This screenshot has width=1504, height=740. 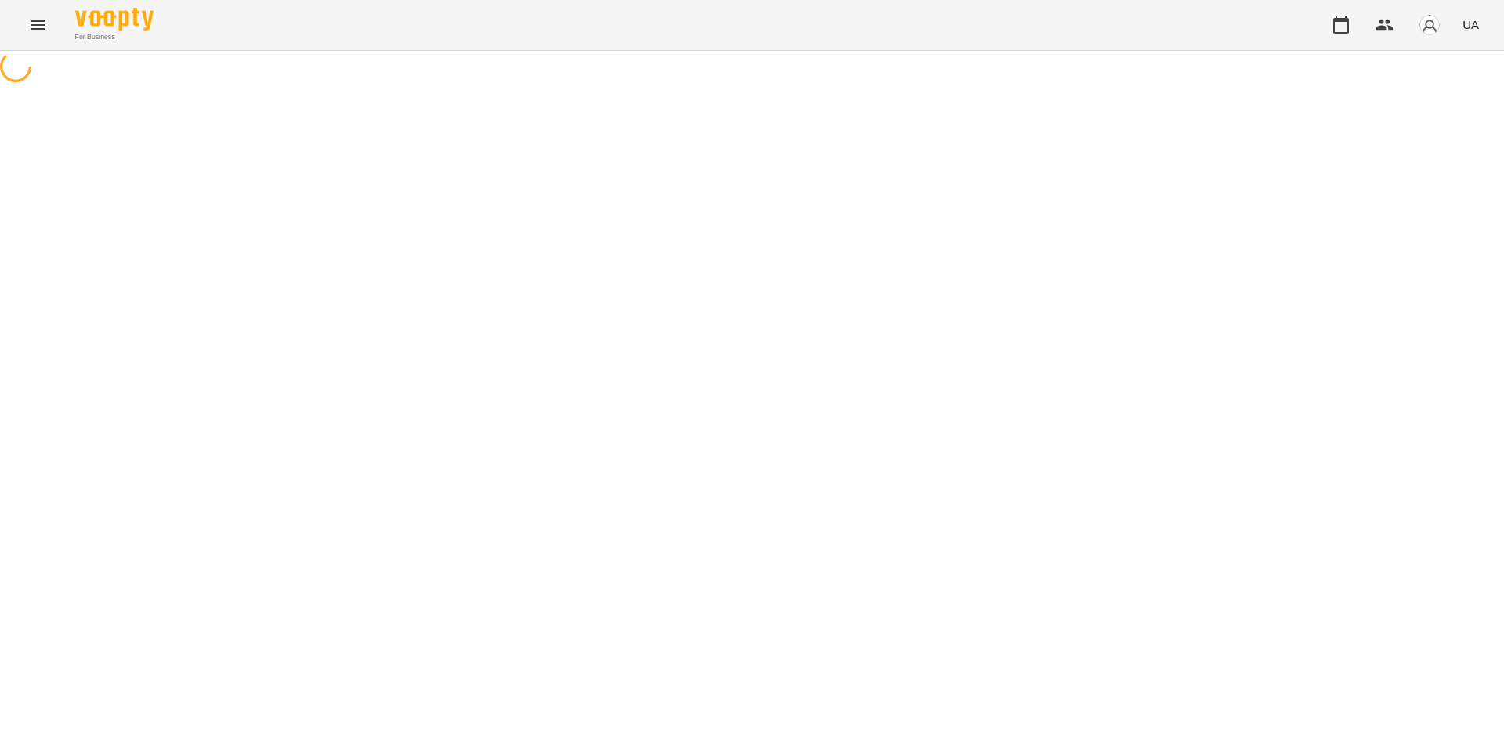 I want to click on img: avatar_s.png, so click(x=1429, y=25).